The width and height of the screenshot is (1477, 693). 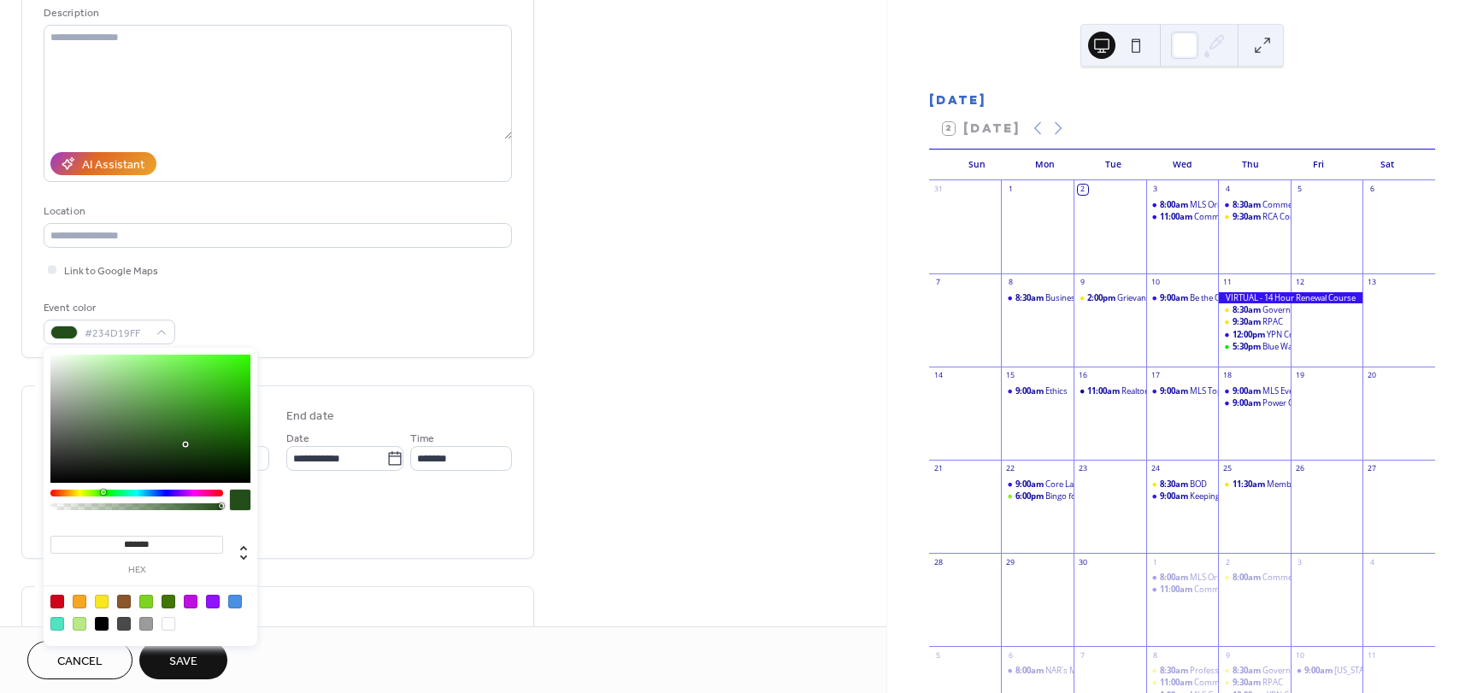 What do you see at coordinates (1074, 496) in the screenshot?
I see `div: Bingo for RPAC` at bounding box center [1074, 496].